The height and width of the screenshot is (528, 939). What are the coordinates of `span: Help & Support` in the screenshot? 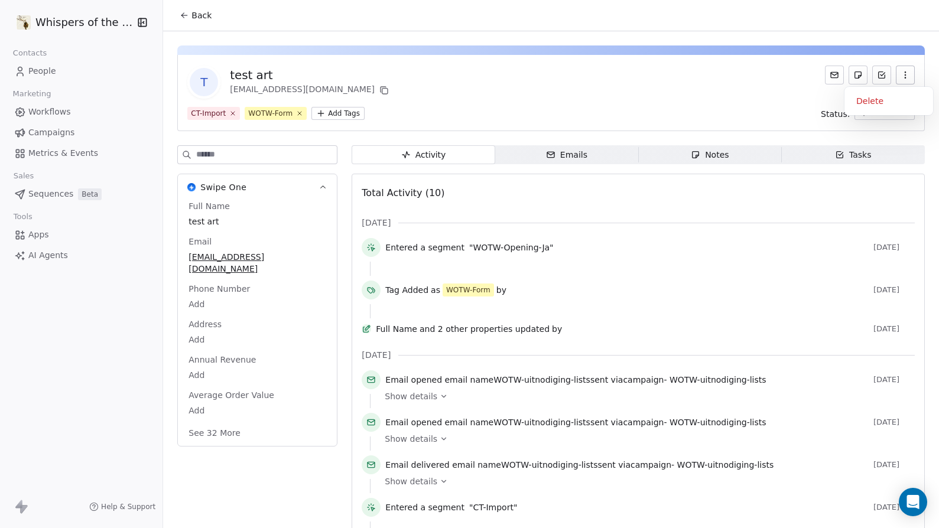 It's located at (128, 507).